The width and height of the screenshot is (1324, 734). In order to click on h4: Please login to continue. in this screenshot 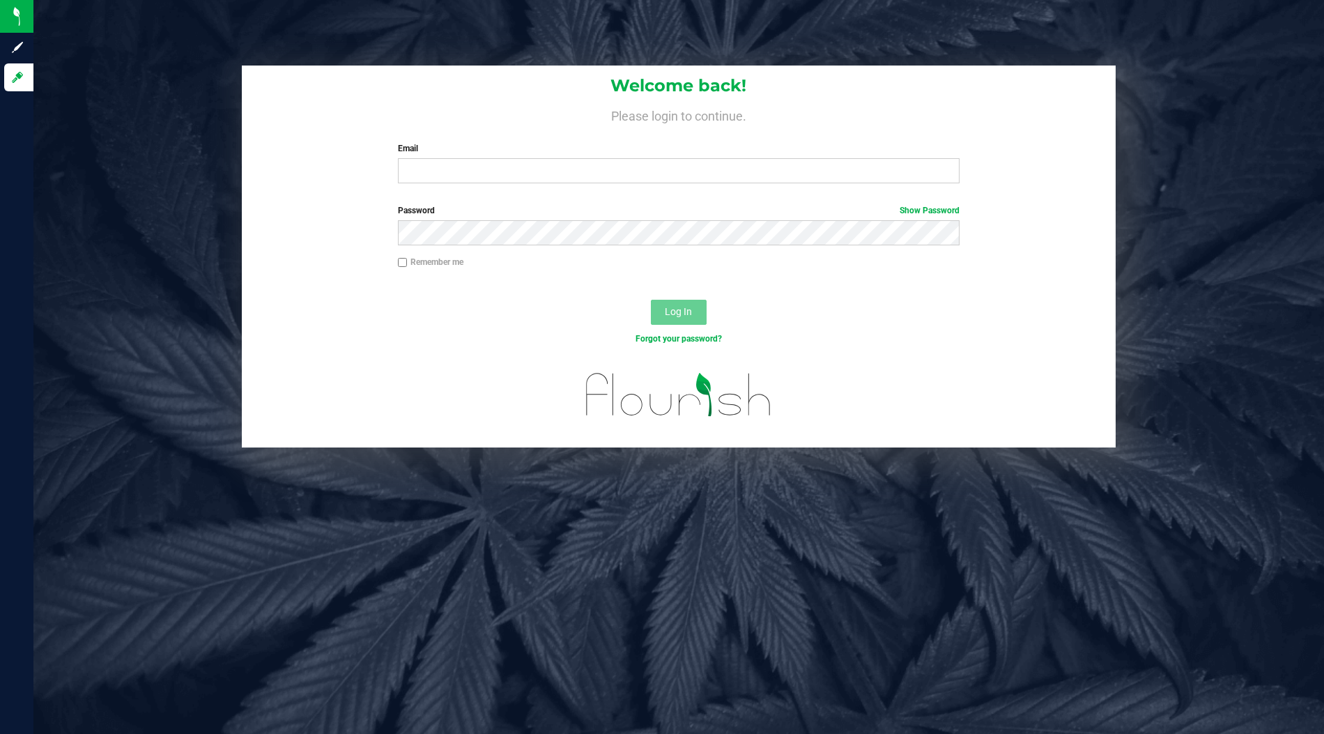, I will do `click(679, 114)`.